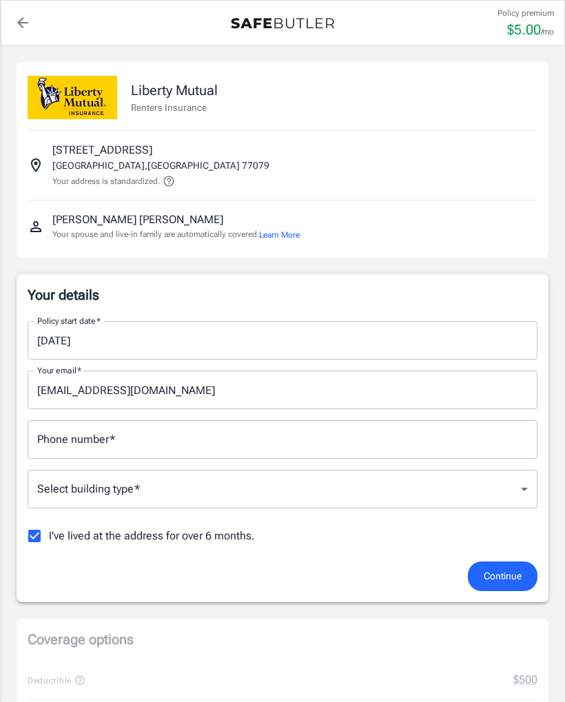 The width and height of the screenshot is (565, 702). I want to click on button: Continue, so click(502, 576).